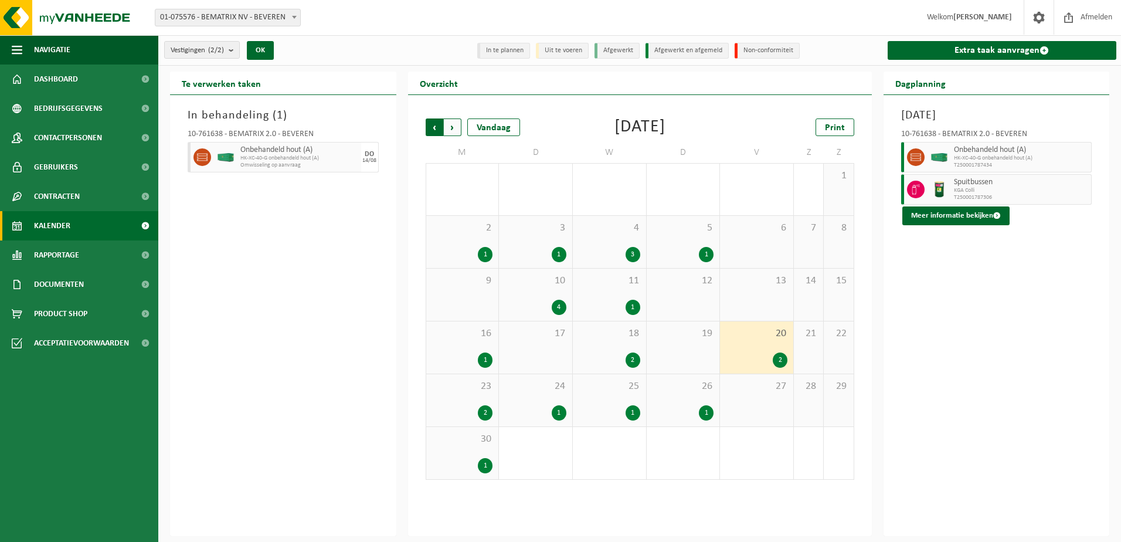  I want to click on span: Contactpersonen, so click(68, 138).